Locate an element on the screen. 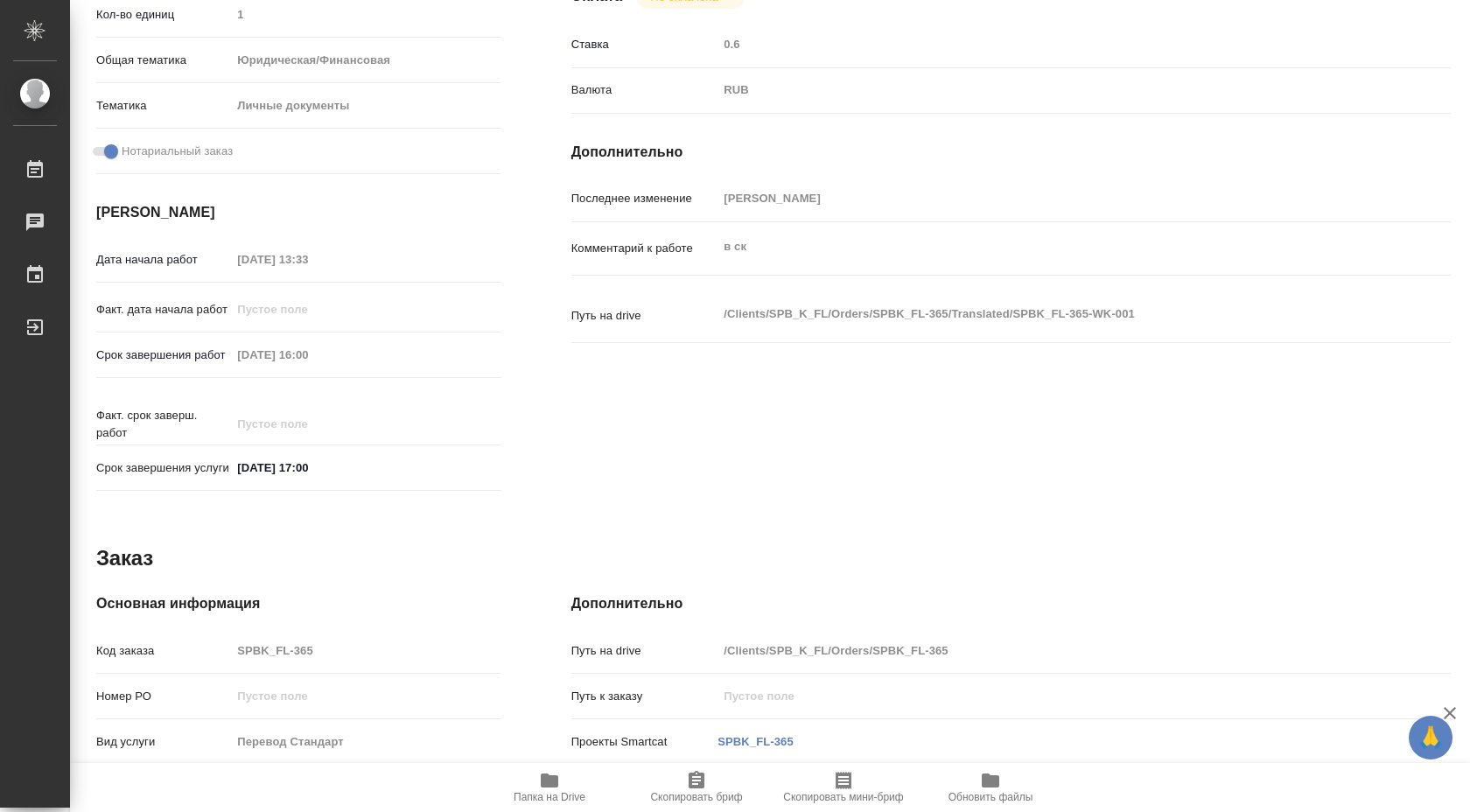 Image resolution: width=1470 pixels, height=812 pixels. div: RUB is located at coordinates (1048, 90).